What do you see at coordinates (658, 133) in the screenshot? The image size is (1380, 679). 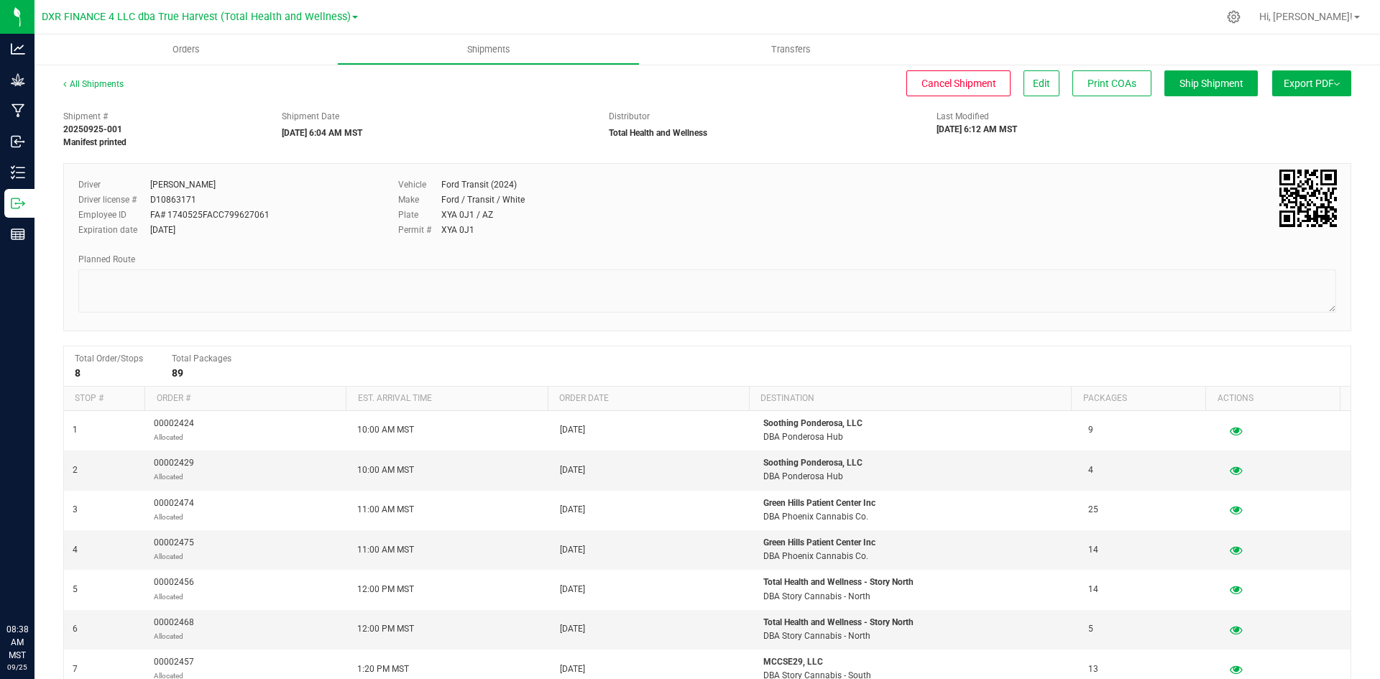 I see `strong: Total Health and Wellness` at bounding box center [658, 133].